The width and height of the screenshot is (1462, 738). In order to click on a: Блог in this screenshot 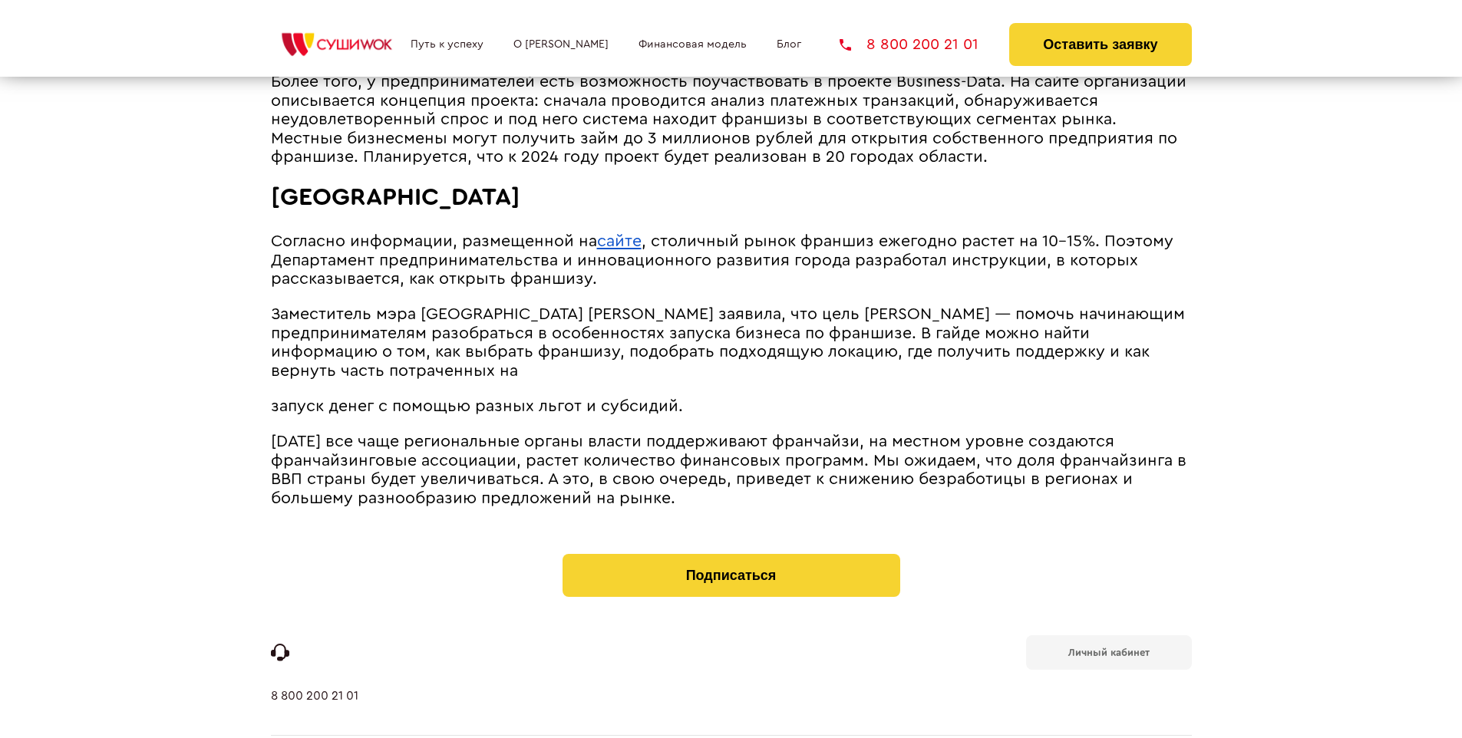, I will do `click(789, 45)`.